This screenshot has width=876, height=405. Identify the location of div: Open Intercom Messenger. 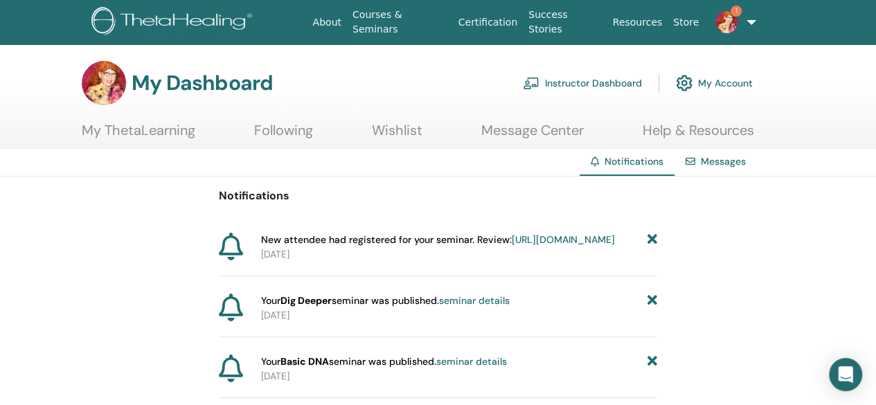
(845, 374).